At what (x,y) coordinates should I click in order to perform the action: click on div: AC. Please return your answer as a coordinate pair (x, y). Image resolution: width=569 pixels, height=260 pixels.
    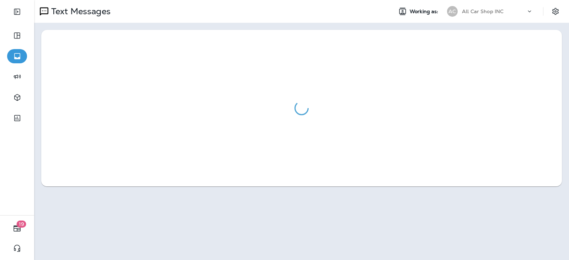
    Looking at the image, I should click on (452, 11).